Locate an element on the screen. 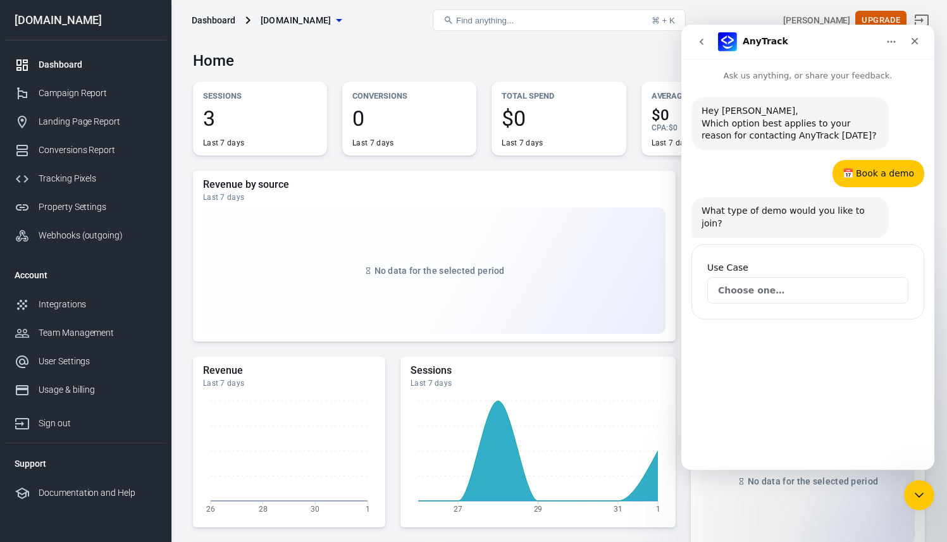 This screenshot has width=947, height=542. img: tab_domain_overview_orange.svg is located at coordinates (39, 78).